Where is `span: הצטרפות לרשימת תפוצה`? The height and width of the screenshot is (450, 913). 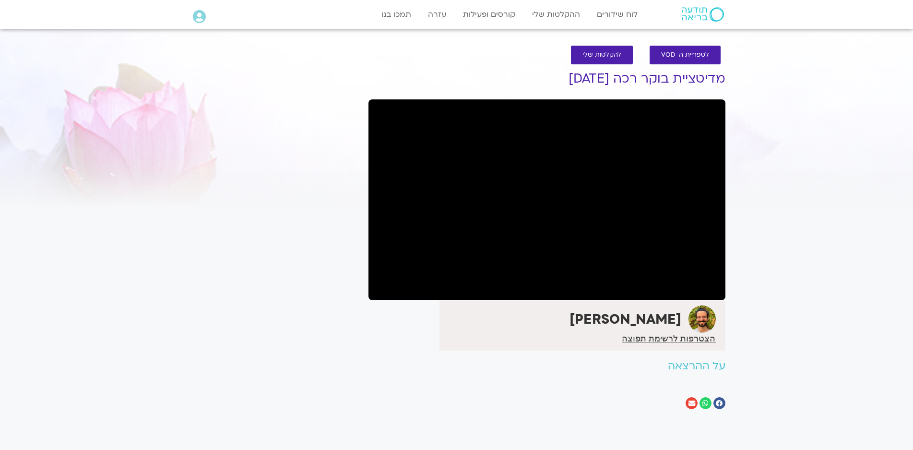
span: הצטרפות לרשימת תפוצה is located at coordinates (669, 338).